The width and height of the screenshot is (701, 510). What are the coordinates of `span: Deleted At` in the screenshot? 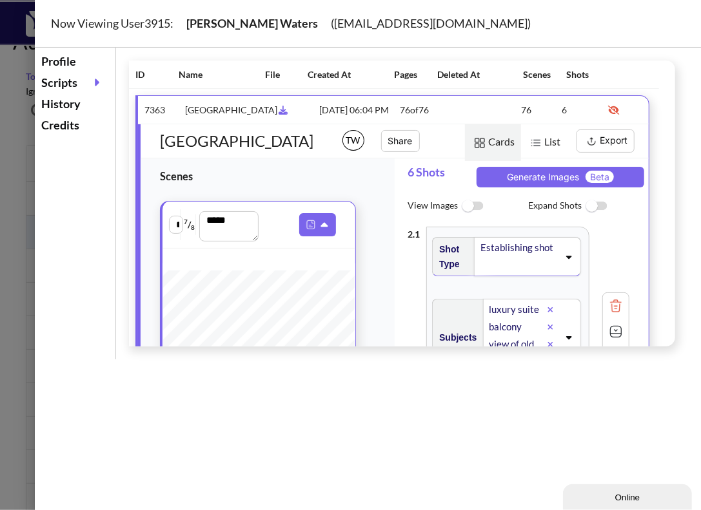 It's located at (480, 74).